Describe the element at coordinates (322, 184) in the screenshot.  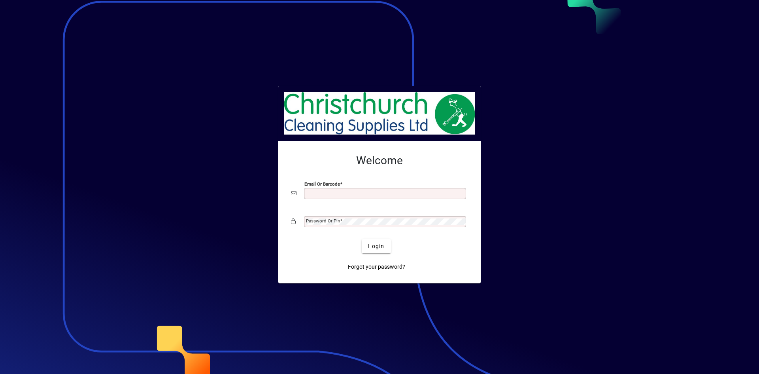
I see `mat-label: Email or Barcode` at that location.